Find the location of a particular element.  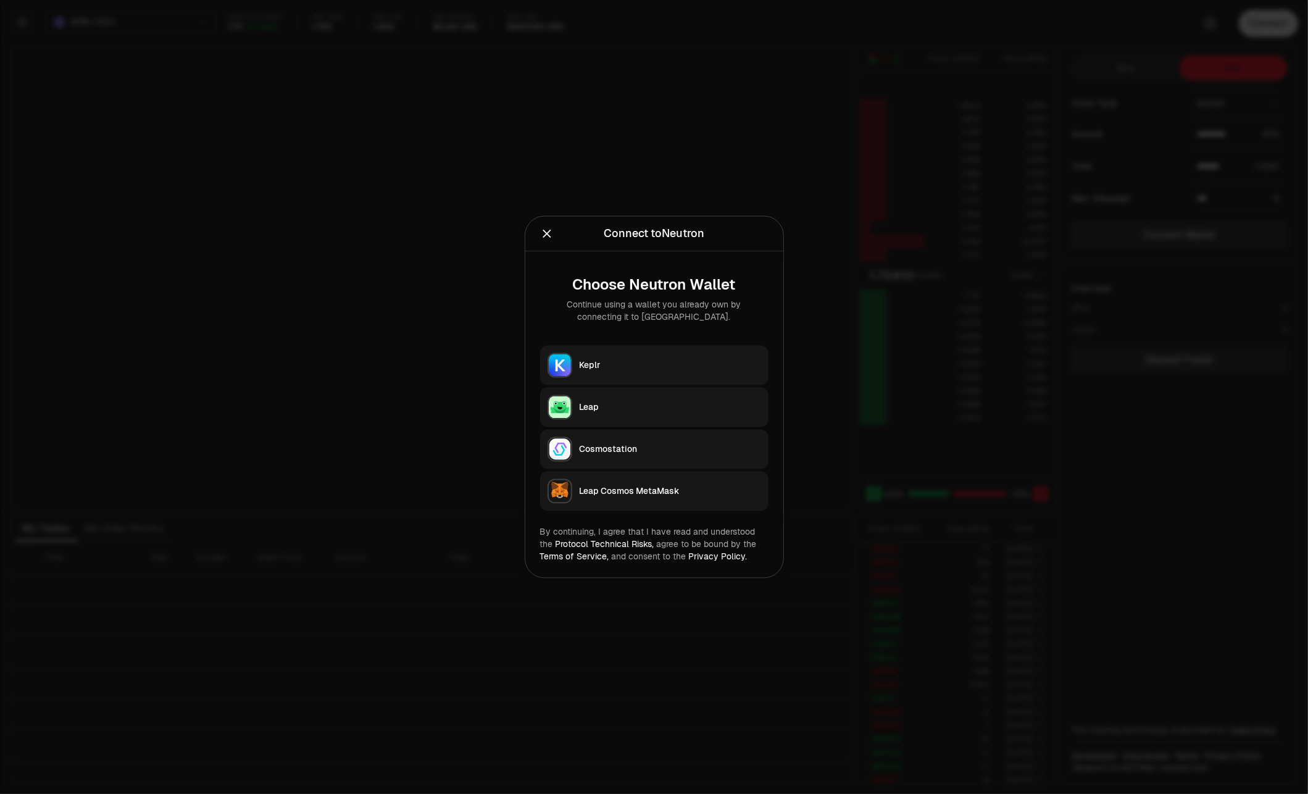

img: Leap is located at coordinates (560, 408).